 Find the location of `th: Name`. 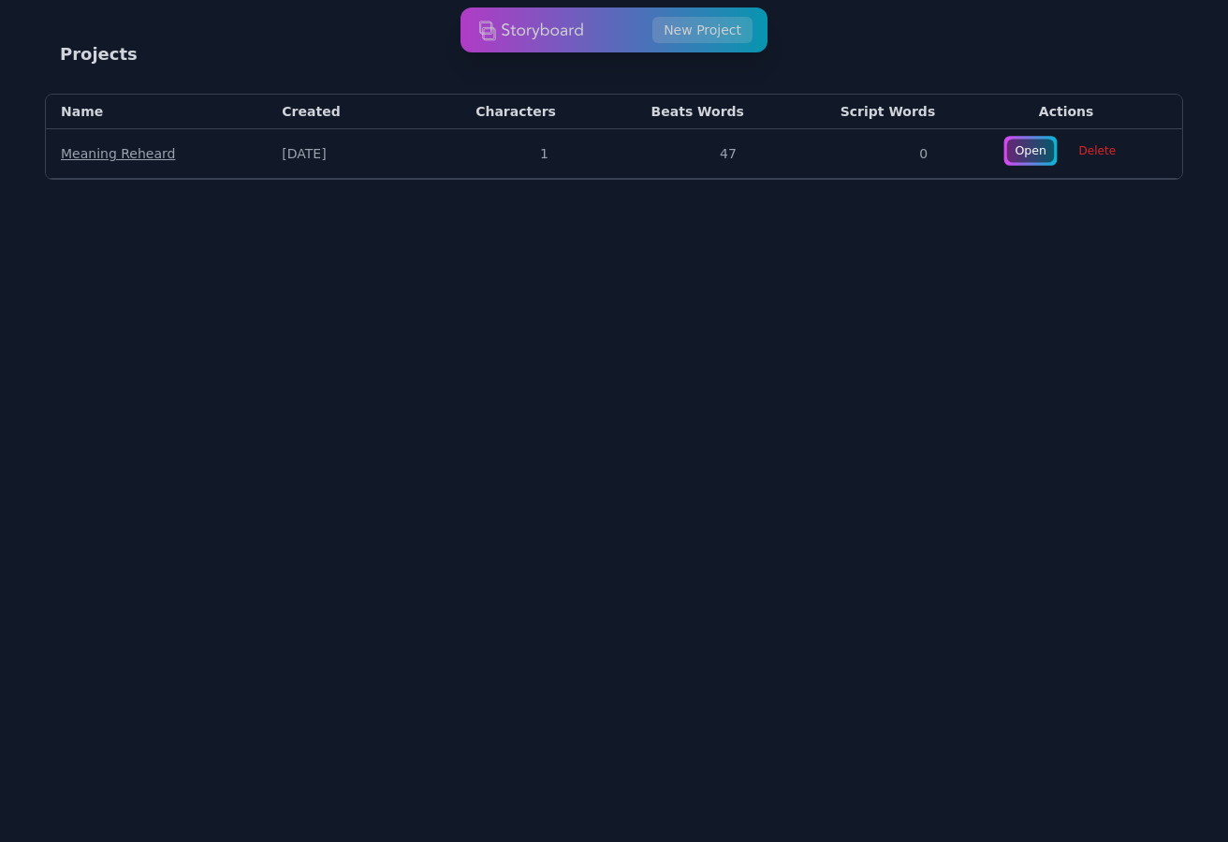

th: Name is located at coordinates (156, 111).